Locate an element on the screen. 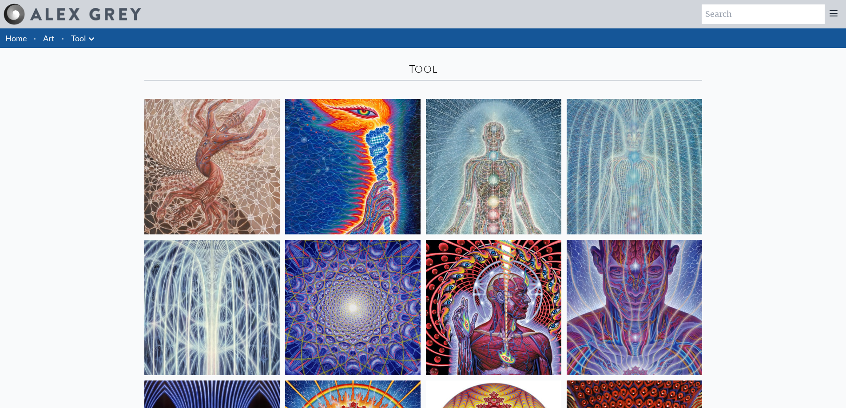  div: Tool is located at coordinates (423, 69).